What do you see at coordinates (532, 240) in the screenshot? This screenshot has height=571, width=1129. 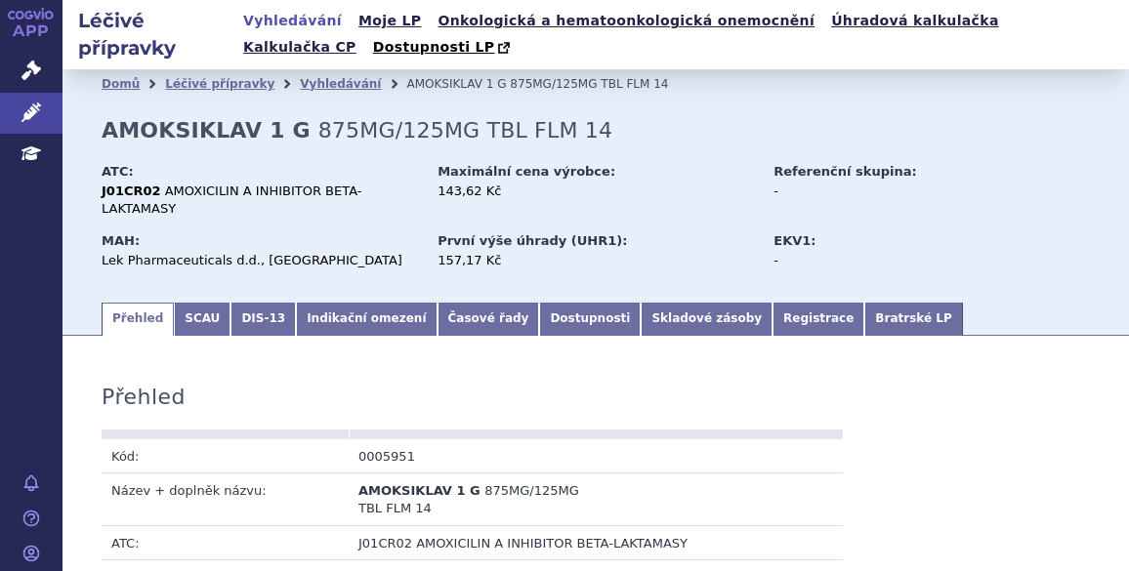 I see `strong: První výše úhrady (UHR1):` at bounding box center [532, 240].